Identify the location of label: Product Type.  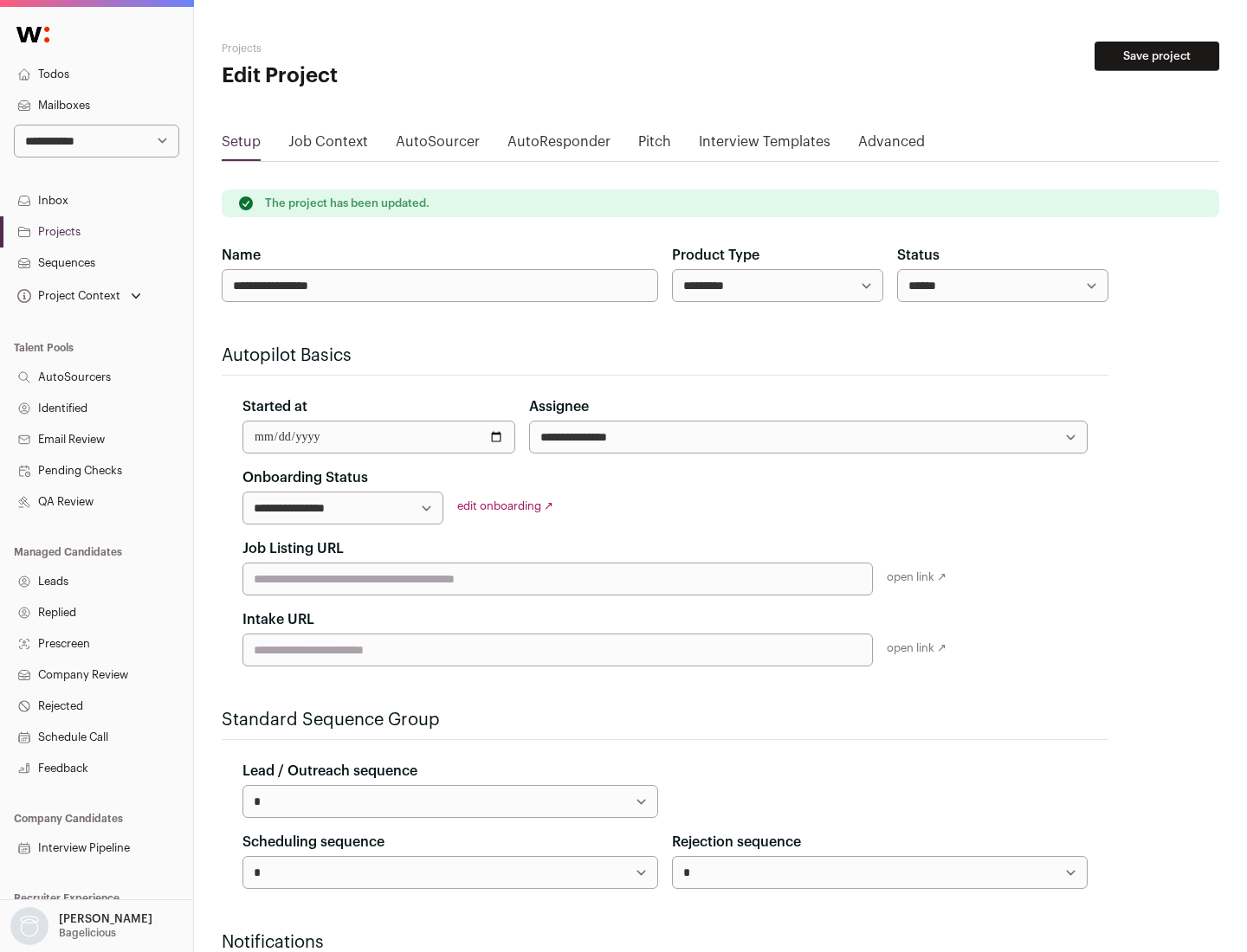
(716, 255).